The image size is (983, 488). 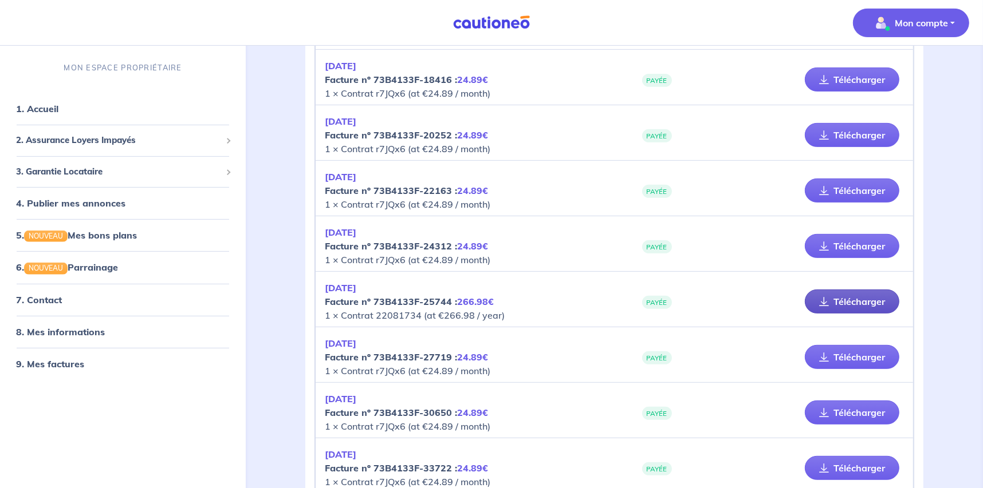 What do you see at coordinates (123, 68) in the screenshot?
I see `p: MON ESPACE PROPRIÉTAIRE` at bounding box center [123, 68].